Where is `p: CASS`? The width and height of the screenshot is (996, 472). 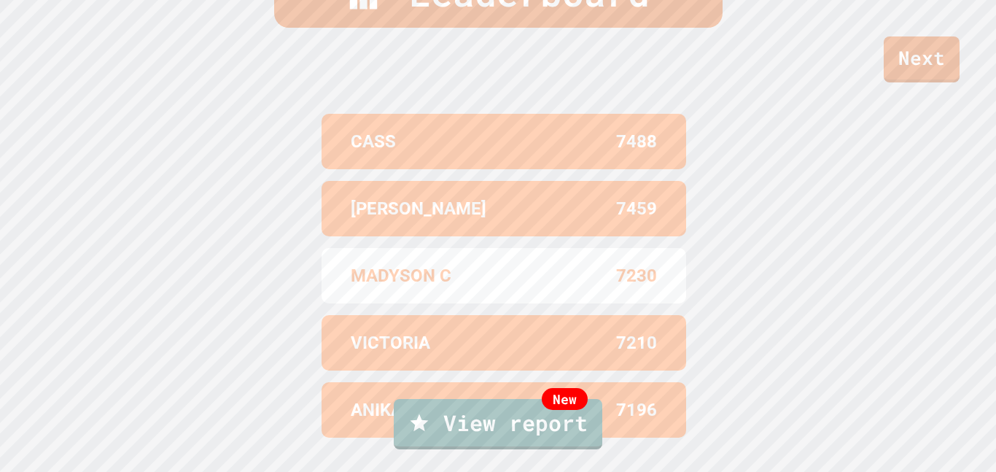 p: CASS is located at coordinates (373, 141).